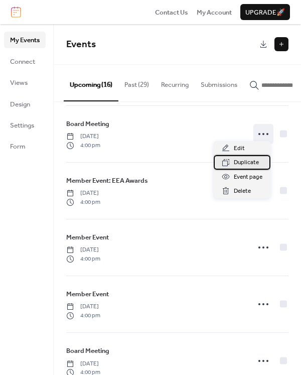 The height and width of the screenshot is (375, 301). I want to click on span: Event page, so click(248, 177).